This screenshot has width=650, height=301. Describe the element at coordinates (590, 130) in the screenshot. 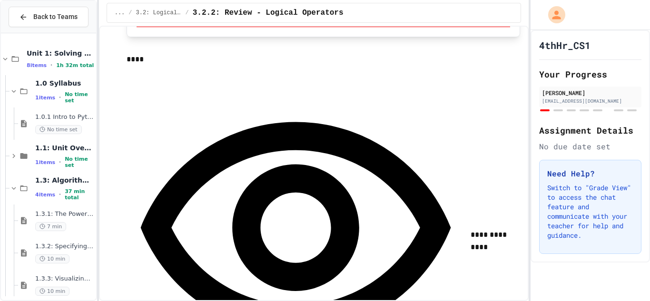

I see `h2: Assignment Details` at that location.